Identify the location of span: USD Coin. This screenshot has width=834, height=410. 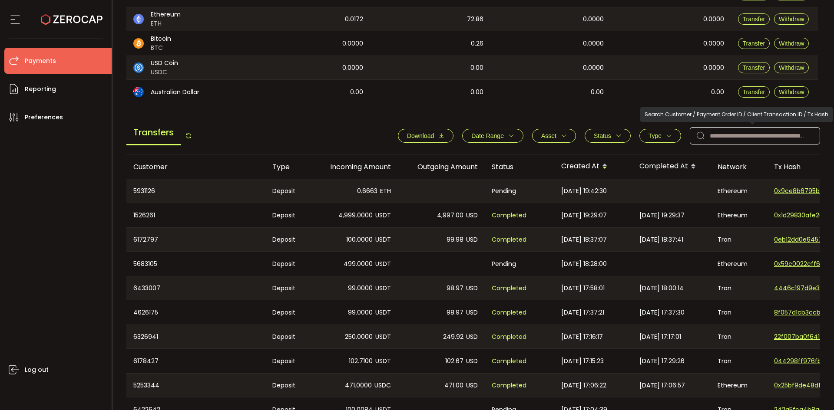
(164, 63).